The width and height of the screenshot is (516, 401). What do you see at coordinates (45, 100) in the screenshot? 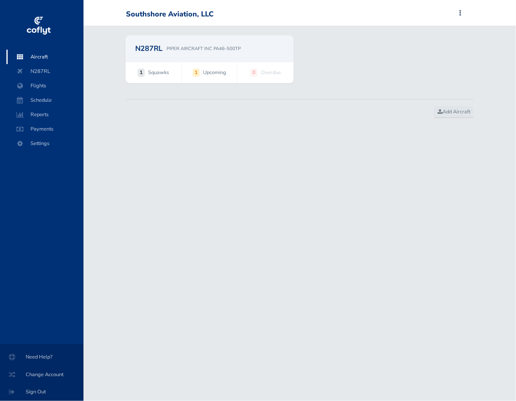
I see `span: Schedule` at bounding box center [45, 100].